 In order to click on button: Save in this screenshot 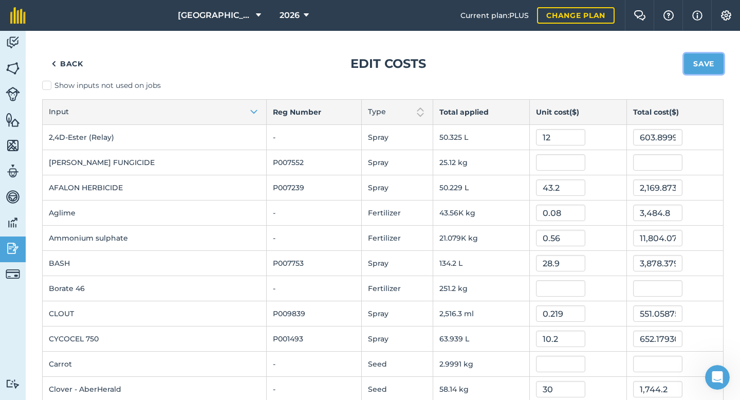, I will do `click(703, 64)`.